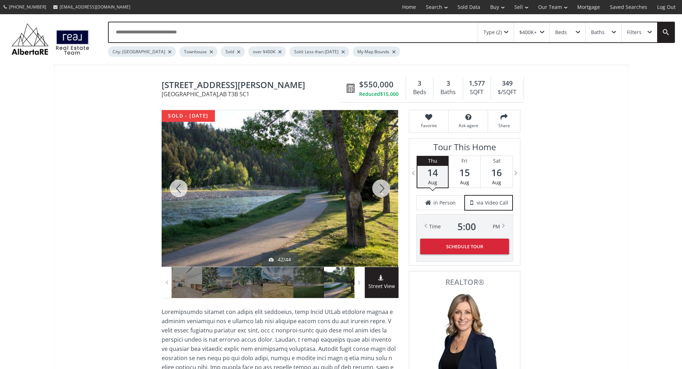 This screenshot has width=682, height=369. I want to click on span: 16, so click(497, 173).